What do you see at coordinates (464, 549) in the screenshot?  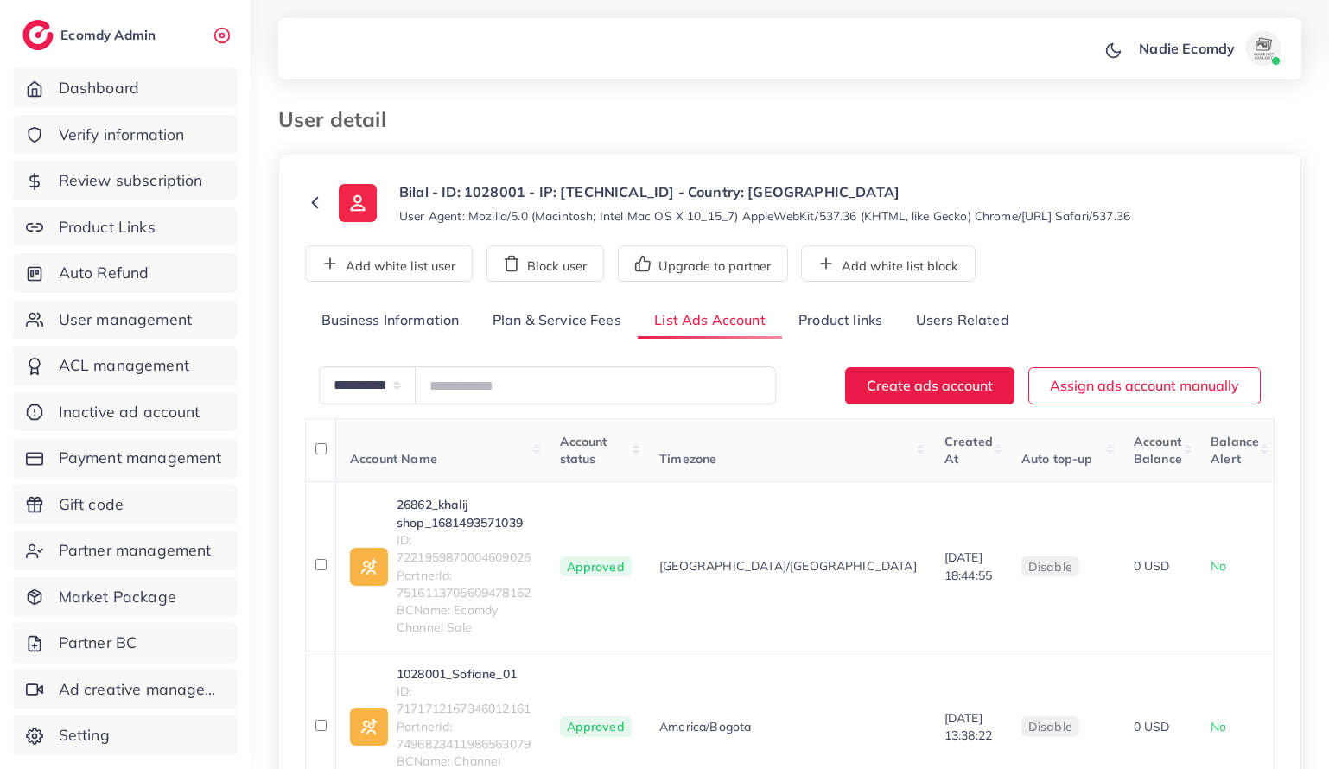 I see `span: ID: 7221959870004609026` at bounding box center [464, 549].